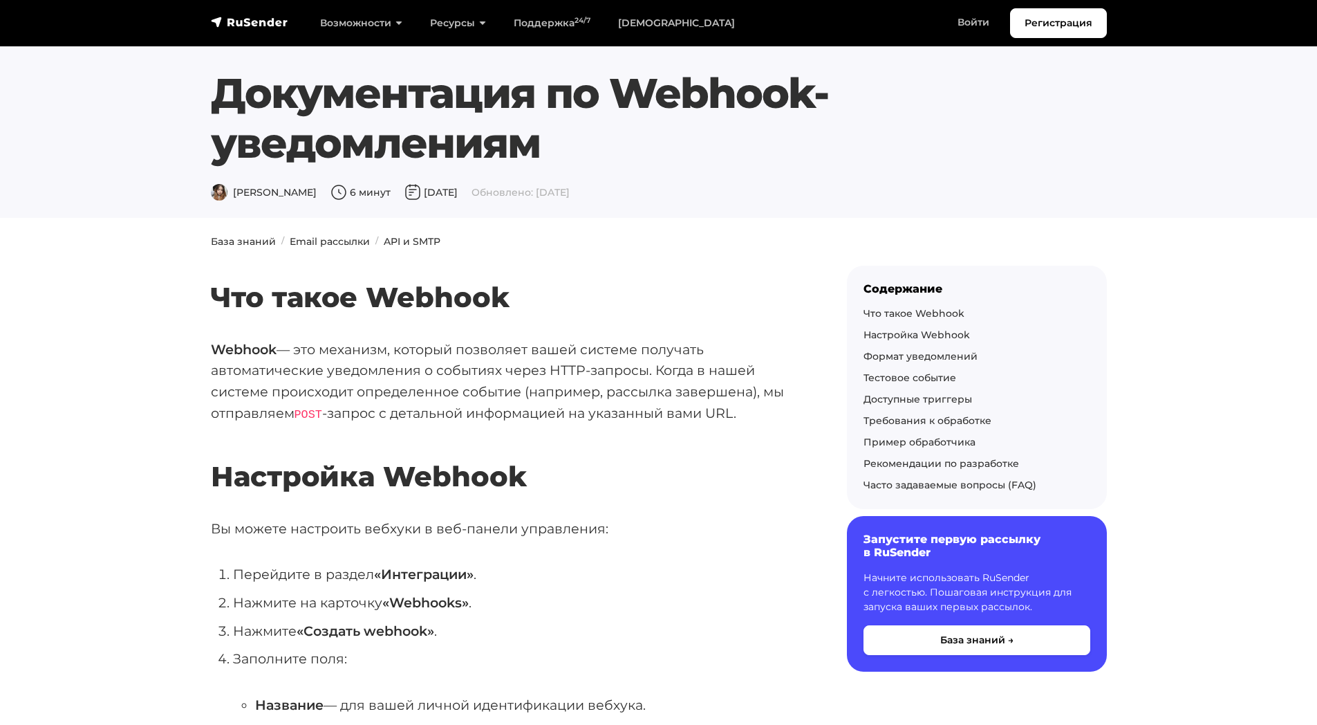 This screenshot has height=725, width=1317. What do you see at coordinates (339, 192) in the screenshot?
I see `img: Время чтения` at bounding box center [339, 192].